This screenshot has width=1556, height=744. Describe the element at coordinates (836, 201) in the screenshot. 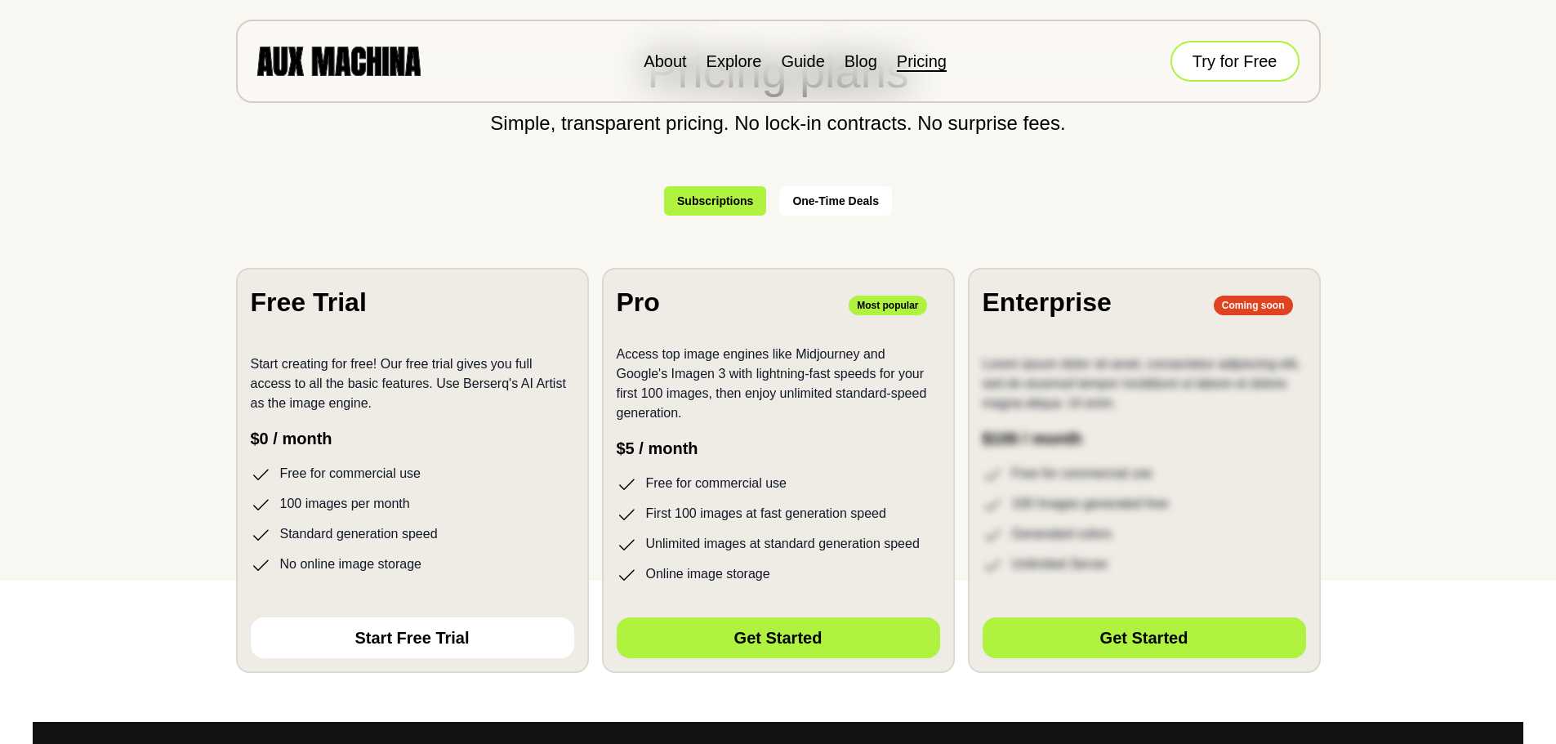

I see `button: One-Time Deals` at that location.